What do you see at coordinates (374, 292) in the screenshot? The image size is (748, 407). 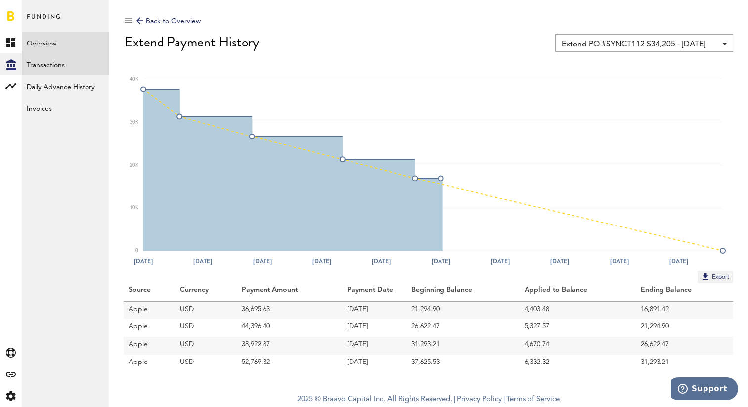 I see `th: Payment Date` at bounding box center [374, 292].